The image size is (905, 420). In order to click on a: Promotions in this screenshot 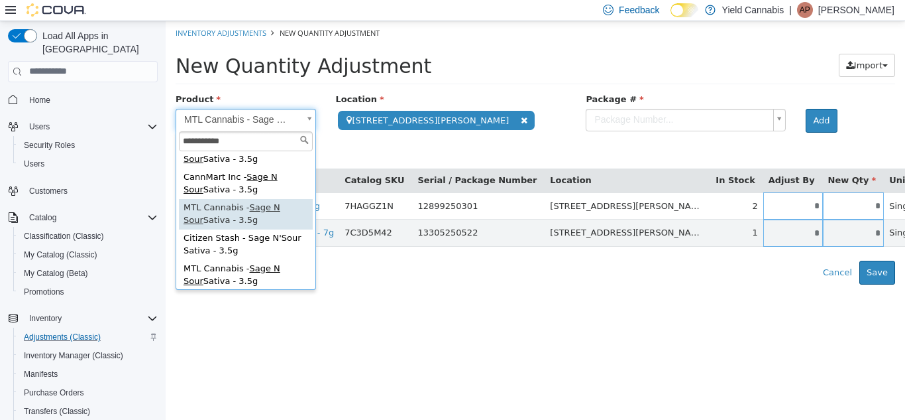, I will do `click(44, 292)`.